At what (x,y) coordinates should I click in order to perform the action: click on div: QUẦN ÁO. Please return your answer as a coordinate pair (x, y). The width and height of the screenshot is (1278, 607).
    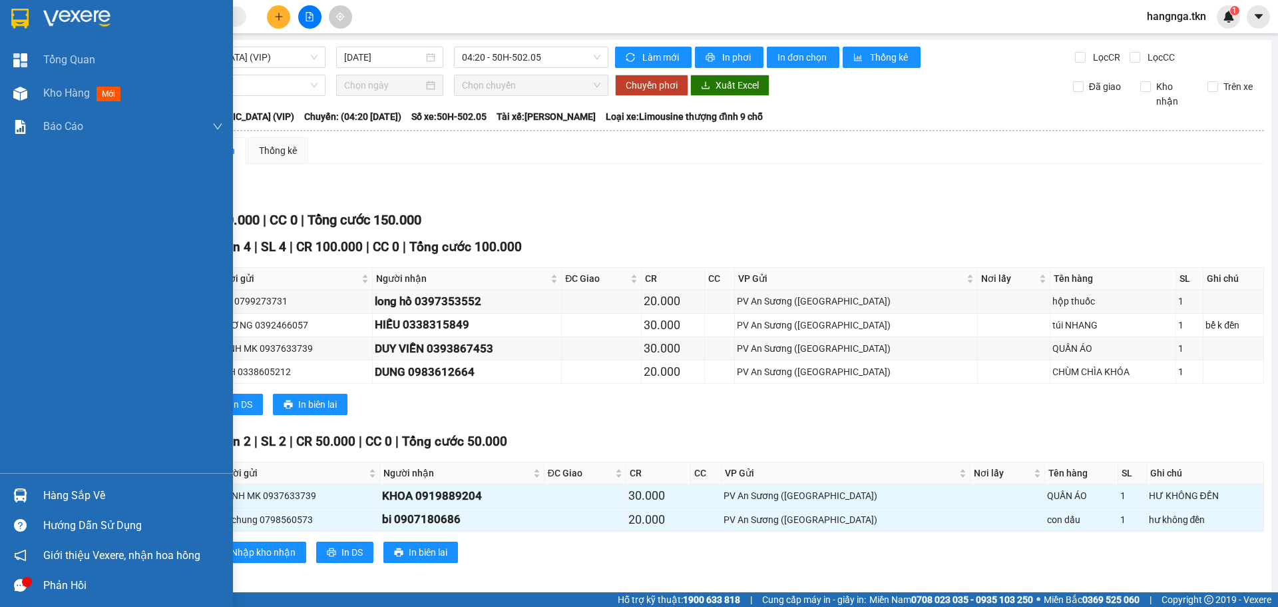
    Looking at the image, I should click on (1081, 495).